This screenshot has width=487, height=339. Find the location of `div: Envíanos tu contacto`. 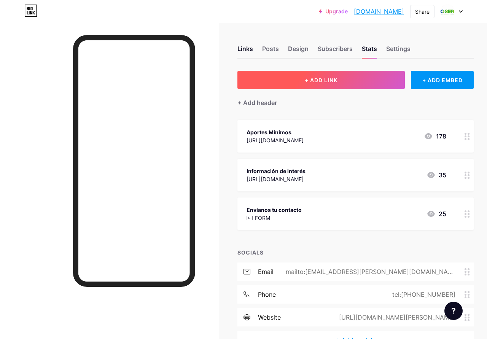

div: Envíanos tu contacto is located at coordinates (274, 209).